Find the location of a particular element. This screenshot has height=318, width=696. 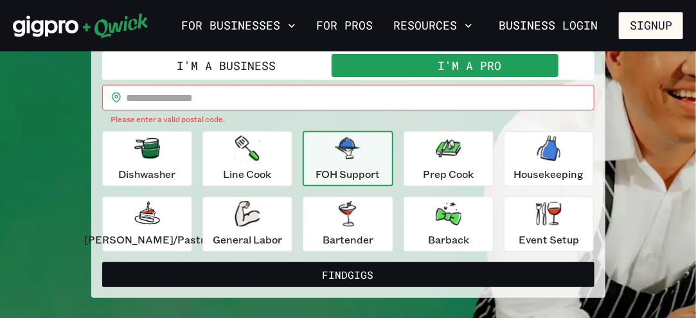

button: FOH Support is located at coordinates (348, 159).